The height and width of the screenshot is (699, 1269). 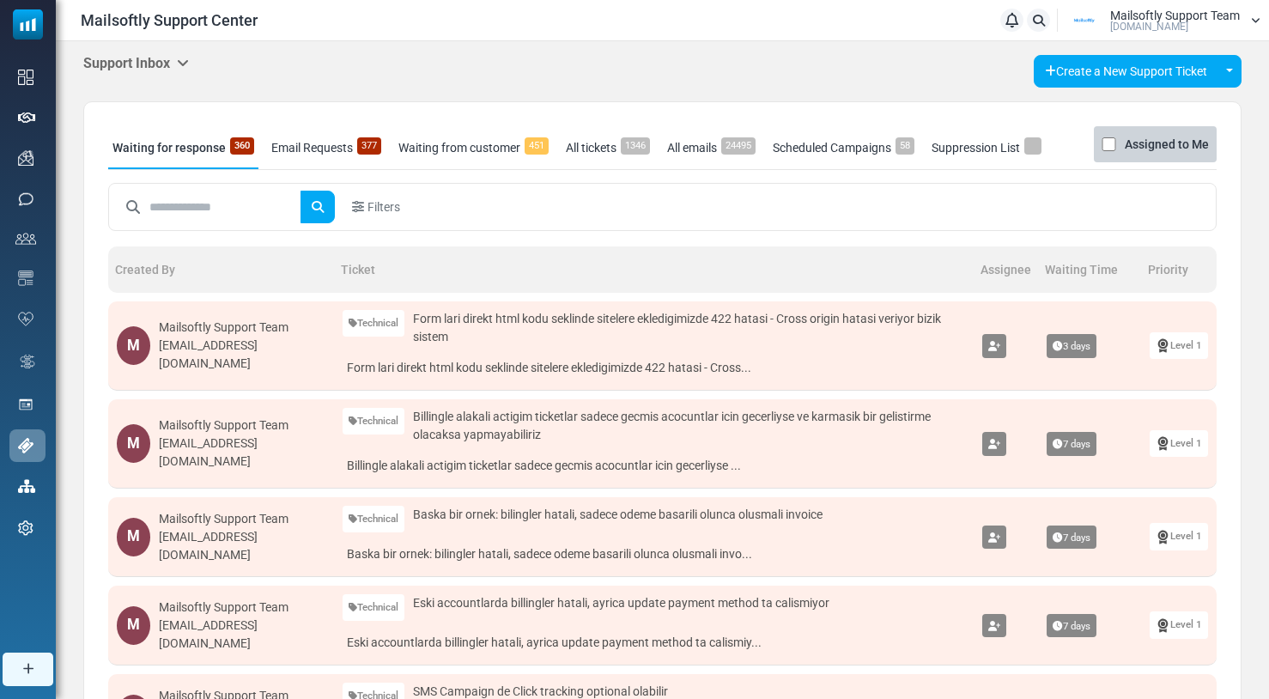 I want to click on img: campaigns-icon.png, so click(x=26, y=158).